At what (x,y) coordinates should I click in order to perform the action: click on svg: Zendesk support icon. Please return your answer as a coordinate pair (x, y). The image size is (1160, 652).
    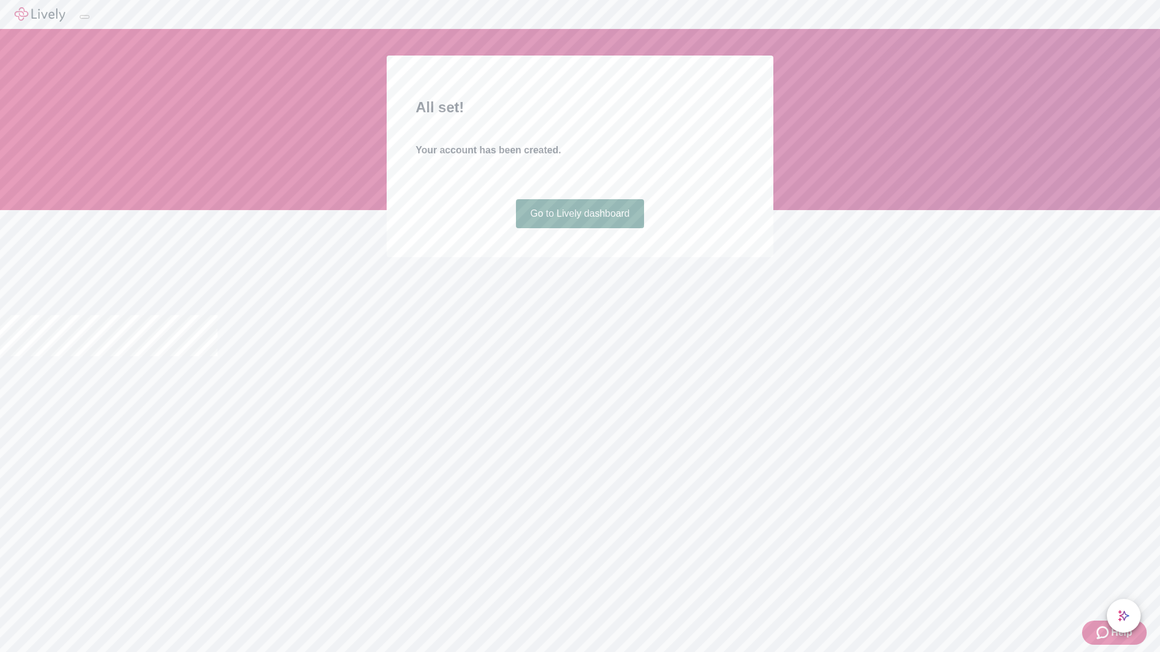
    Looking at the image, I should click on (1103, 633).